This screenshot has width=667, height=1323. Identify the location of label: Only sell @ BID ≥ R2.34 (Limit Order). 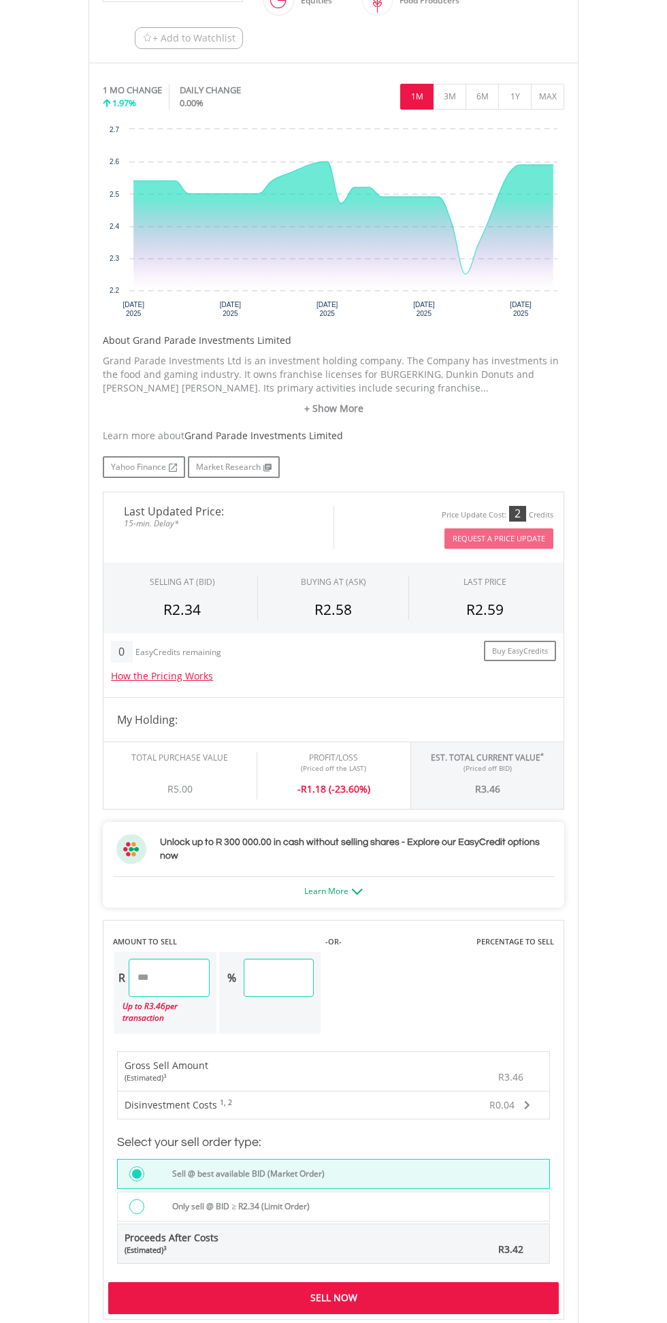
(237, 1207).